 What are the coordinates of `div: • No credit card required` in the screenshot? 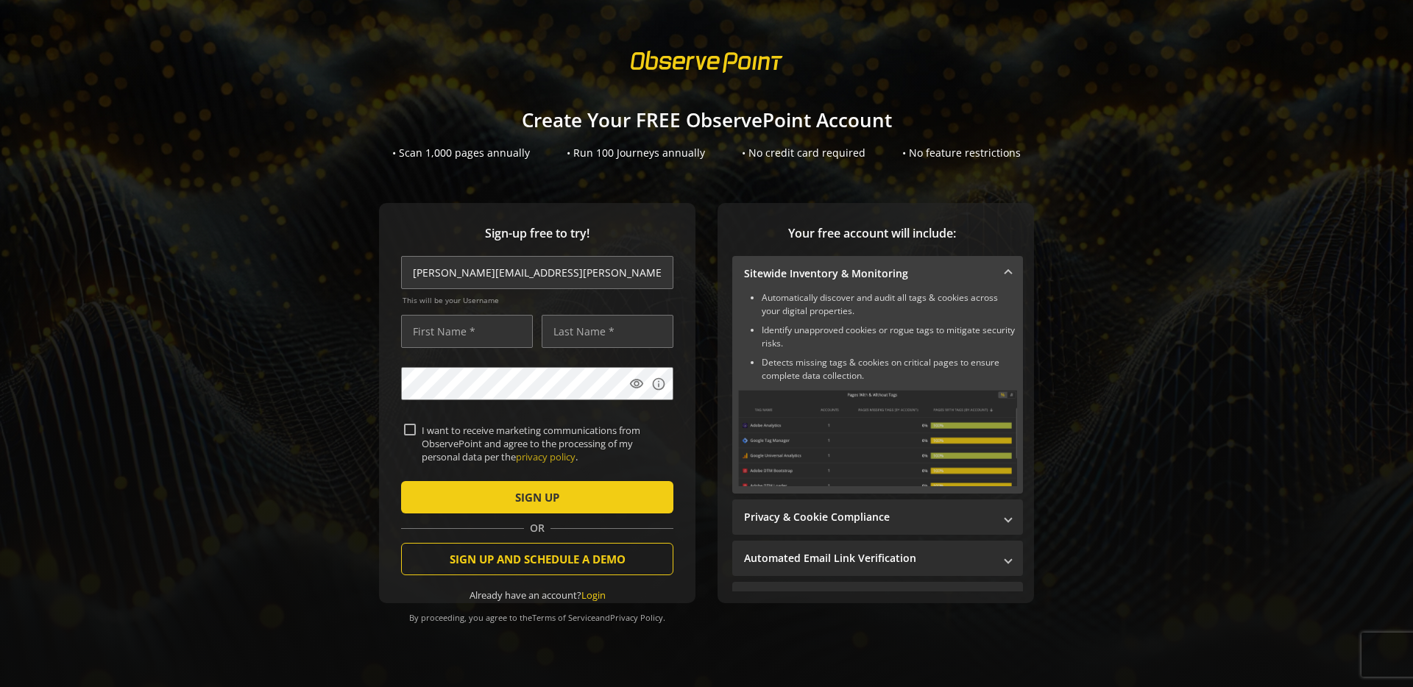 It's located at (804, 153).